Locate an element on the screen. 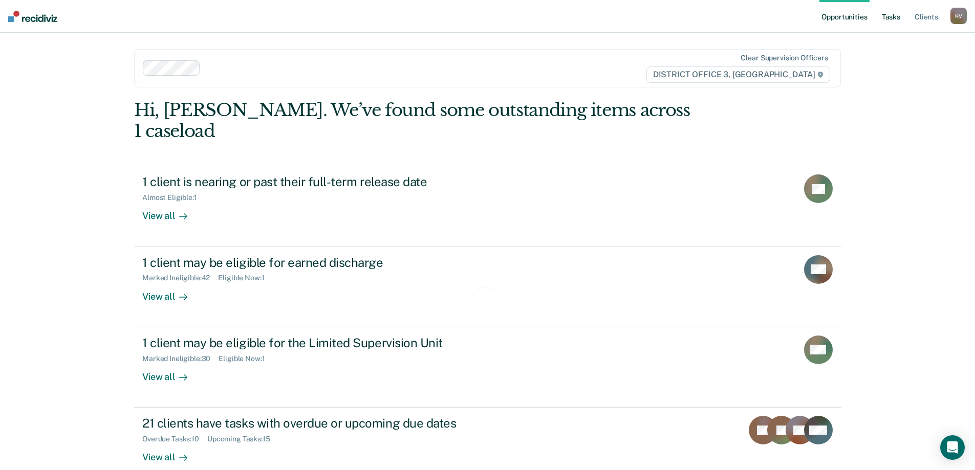 The height and width of the screenshot is (470, 975). div: Marked Ineligible : 42 is located at coordinates (180, 278).